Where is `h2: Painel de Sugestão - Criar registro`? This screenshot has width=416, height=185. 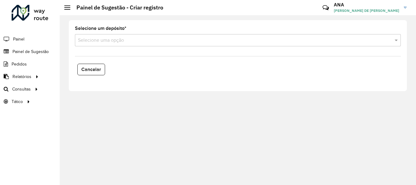
h2: Painel de Sugestão - Criar registro is located at coordinates (117, 8).